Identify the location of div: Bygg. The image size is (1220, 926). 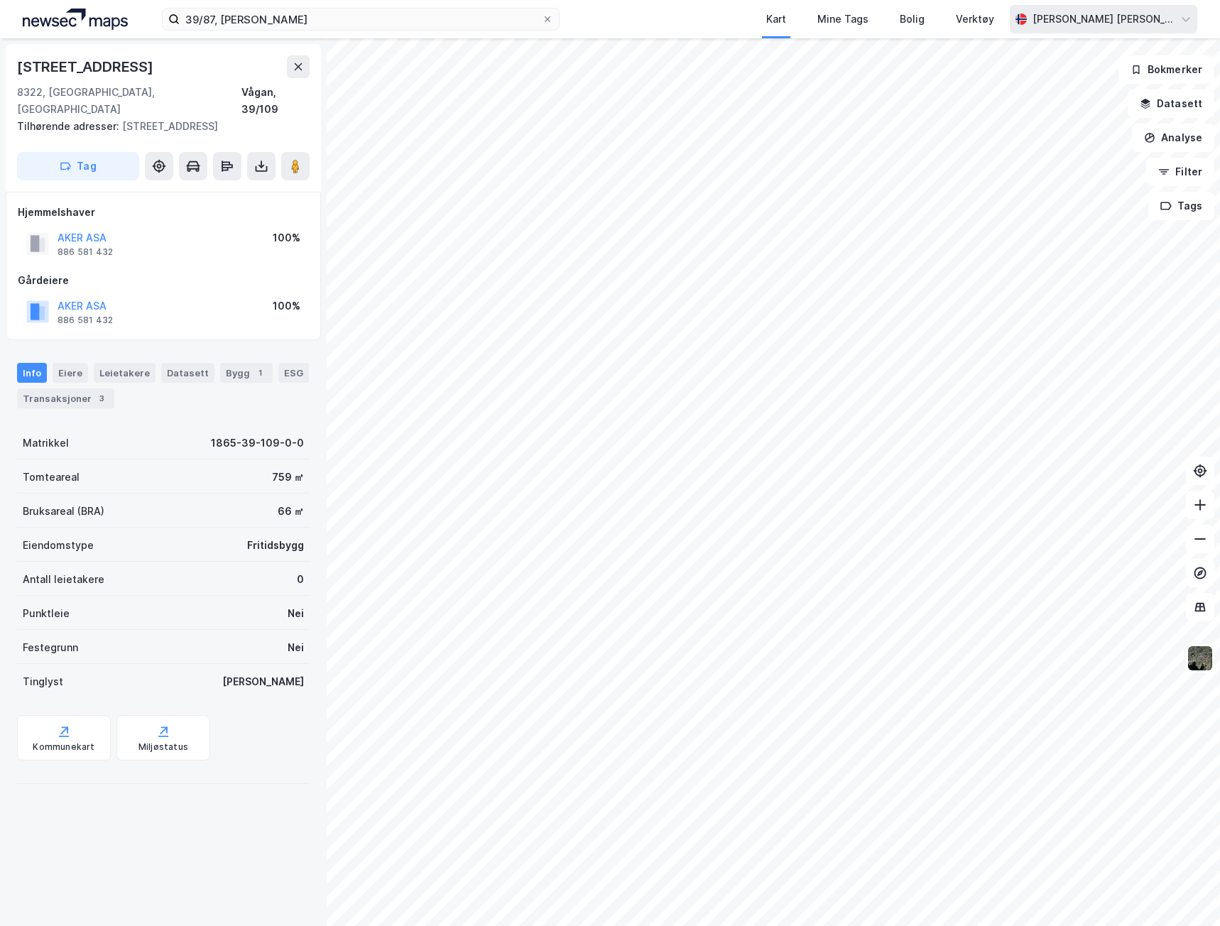
(246, 373).